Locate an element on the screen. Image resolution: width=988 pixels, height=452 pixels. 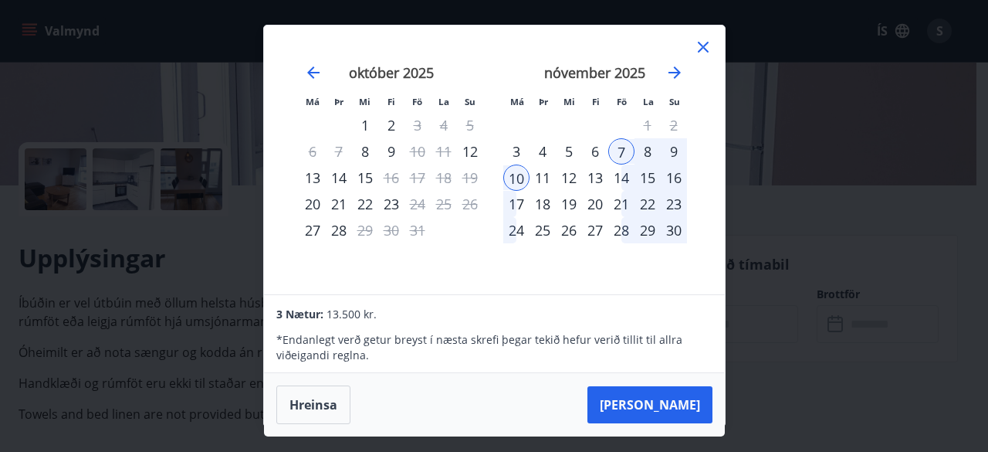
td: Not available. sunnudagur, 2. nóvember 2025 is located at coordinates (674, 125).